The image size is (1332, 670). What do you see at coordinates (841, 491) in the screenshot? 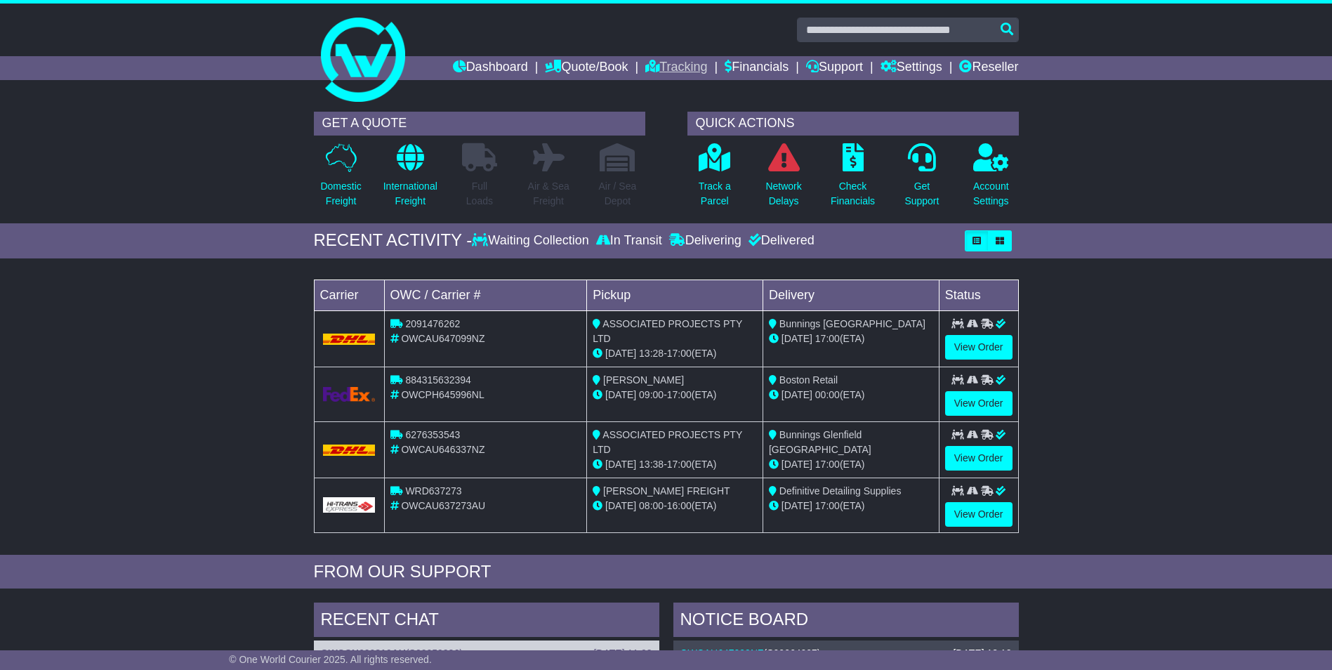
I see `span: Definitive Detailing Supplies` at bounding box center [841, 491].